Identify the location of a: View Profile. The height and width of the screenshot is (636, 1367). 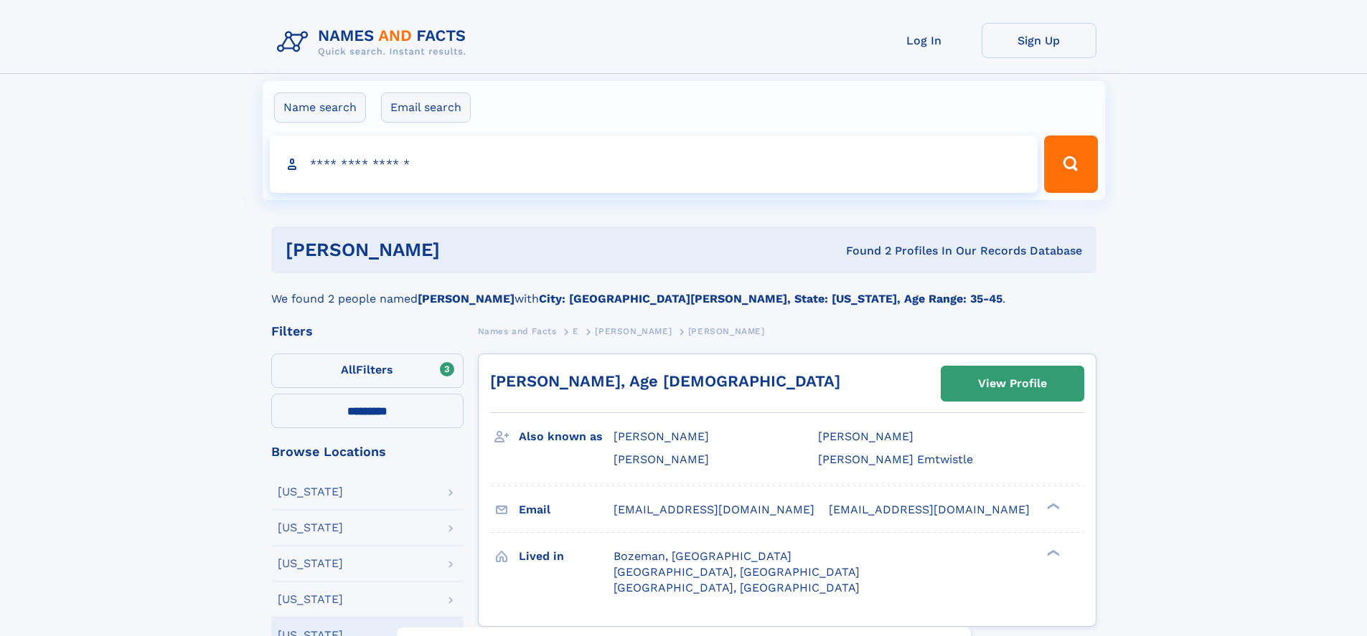
(1012, 384).